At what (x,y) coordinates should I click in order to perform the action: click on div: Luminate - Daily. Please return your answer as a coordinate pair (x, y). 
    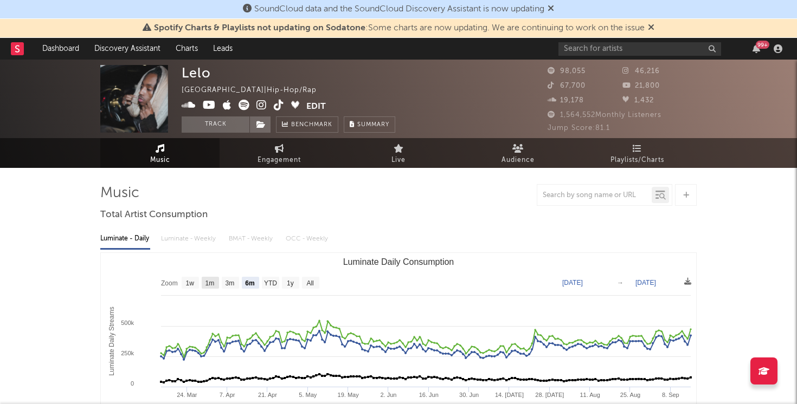
    Looking at the image, I should click on (125, 239).